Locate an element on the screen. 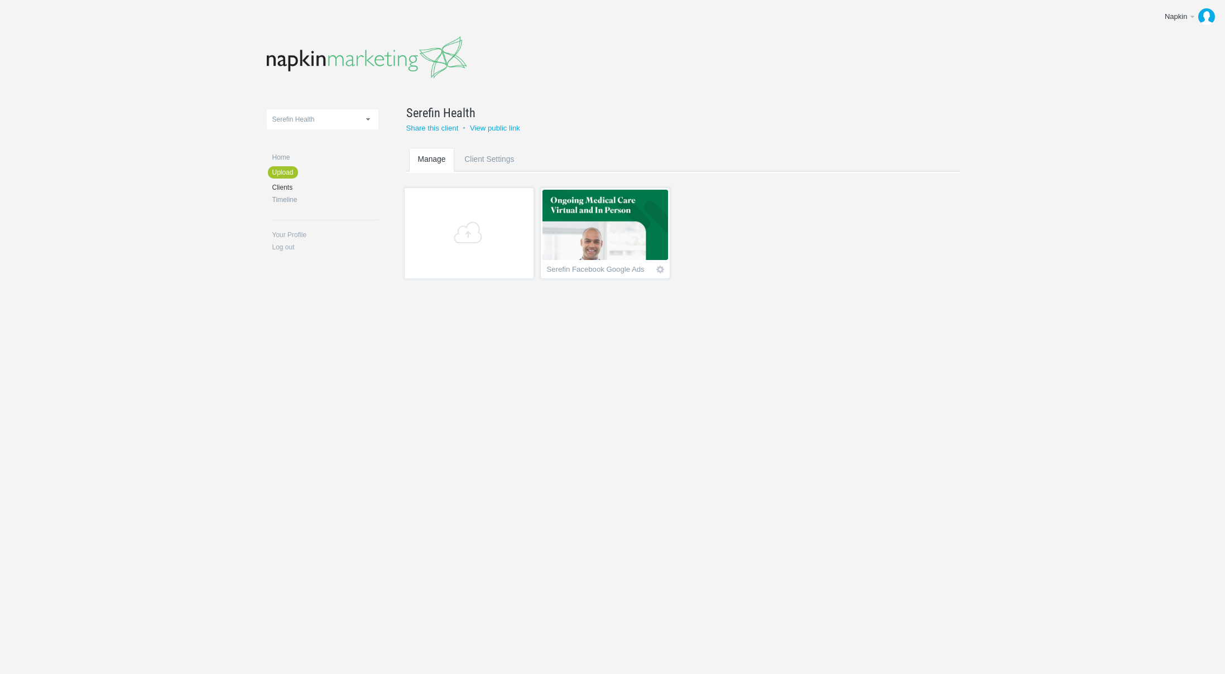  a: Your Profile is located at coordinates (325, 235).